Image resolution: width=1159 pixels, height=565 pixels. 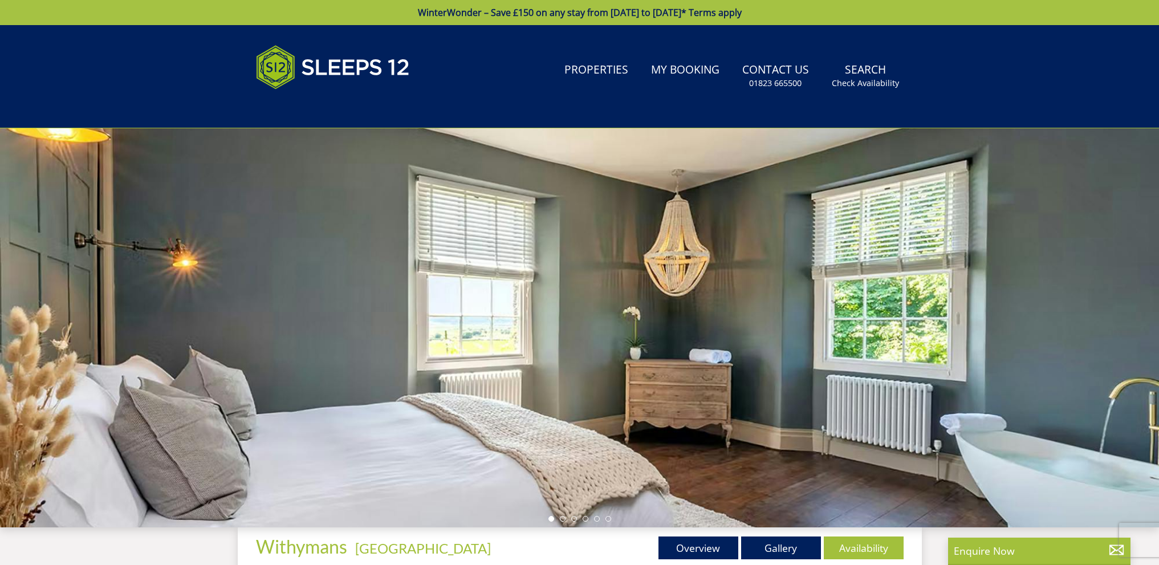 What do you see at coordinates (865, 83) in the screenshot?
I see `small: Check Availability` at bounding box center [865, 83].